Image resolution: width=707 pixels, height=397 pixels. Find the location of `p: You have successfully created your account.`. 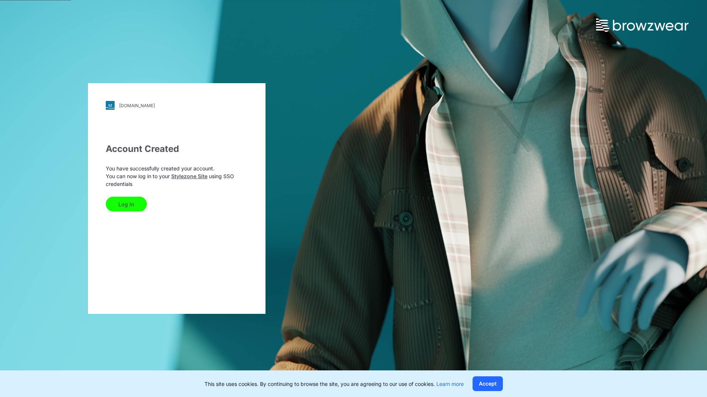

p: You have successfully created your account. is located at coordinates (177, 168).